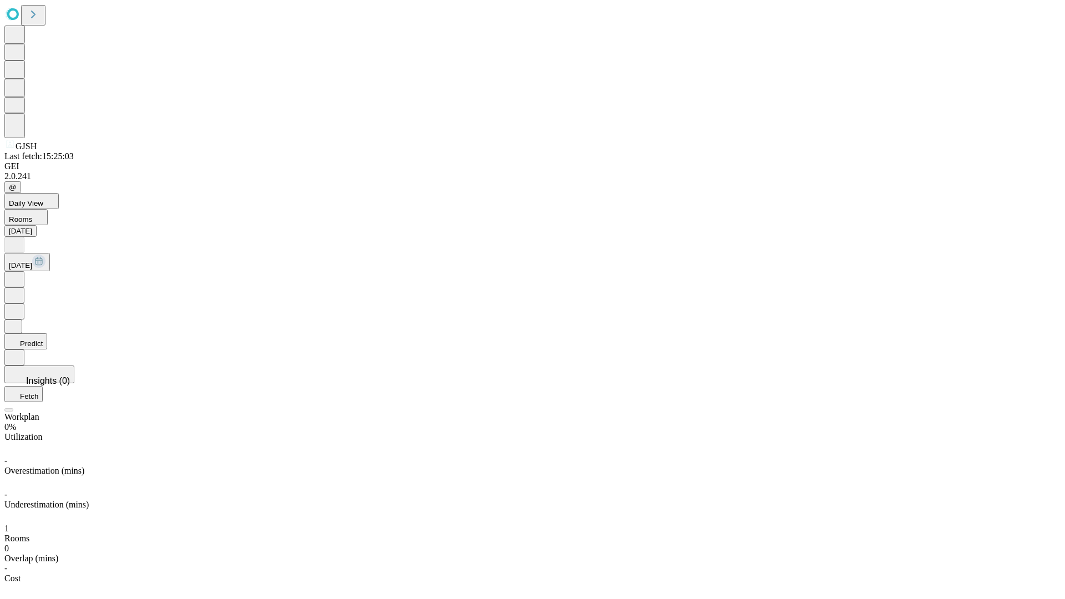  What do you see at coordinates (533, 166) in the screenshot?
I see `div: GEI` at bounding box center [533, 166].